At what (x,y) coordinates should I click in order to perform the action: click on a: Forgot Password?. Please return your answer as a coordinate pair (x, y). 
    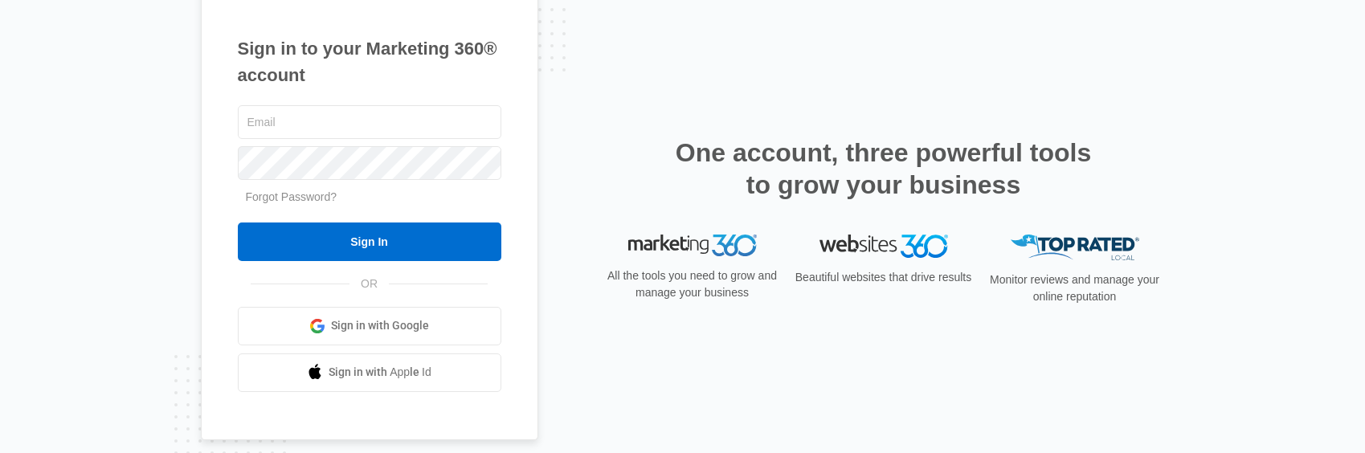
    Looking at the image, I should click on (292, 197).